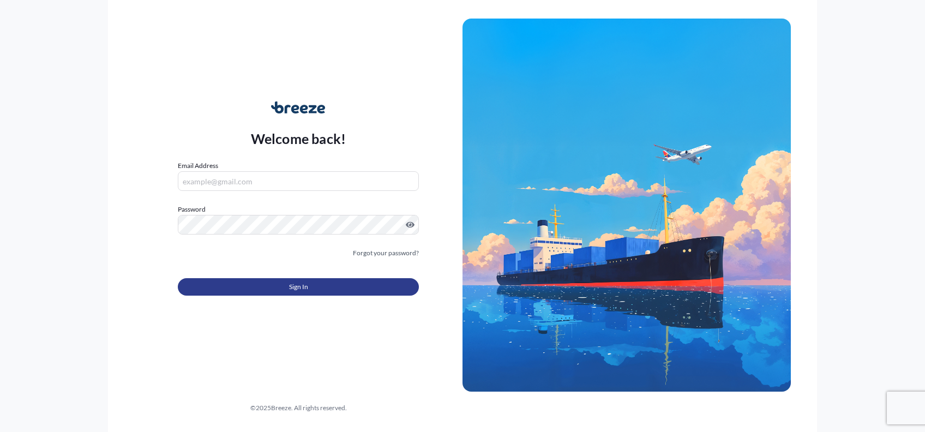 Image resolution: width=925 pixels, height=432 pixels. What do you see at coordinates (298, 181) in the screenshot?
I see `input: example@gmail.com` at bounding box center [298, 181].